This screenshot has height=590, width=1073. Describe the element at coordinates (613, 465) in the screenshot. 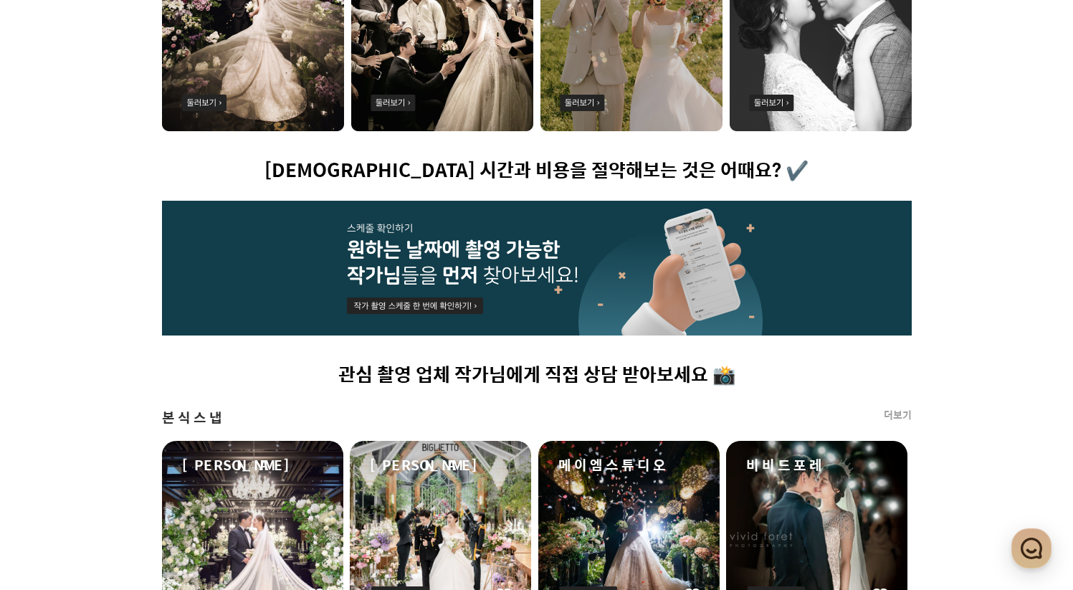

I see `span: 메이엠스튜디오` at that location.